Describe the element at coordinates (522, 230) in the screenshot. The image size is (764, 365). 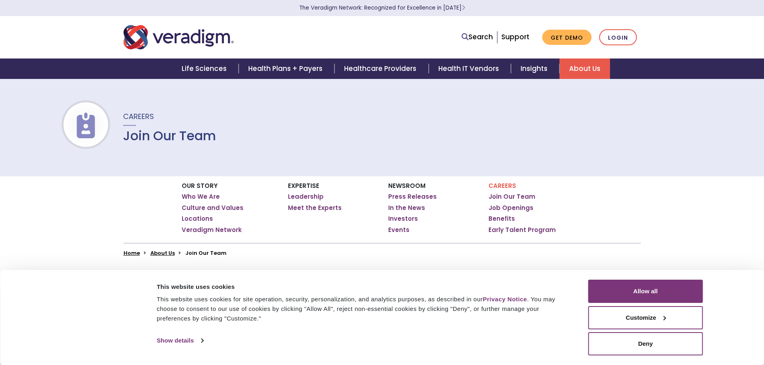
I see `a: Early Talent Program` at that location.